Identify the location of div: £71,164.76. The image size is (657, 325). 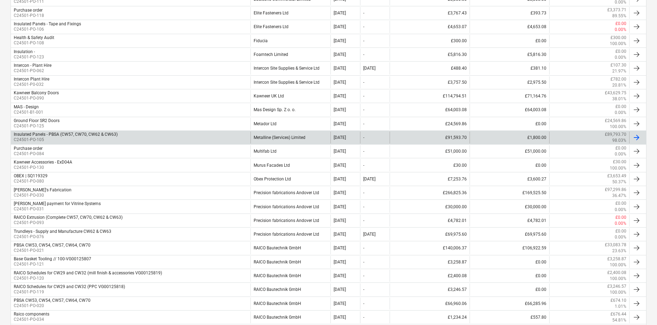
(509, 96).